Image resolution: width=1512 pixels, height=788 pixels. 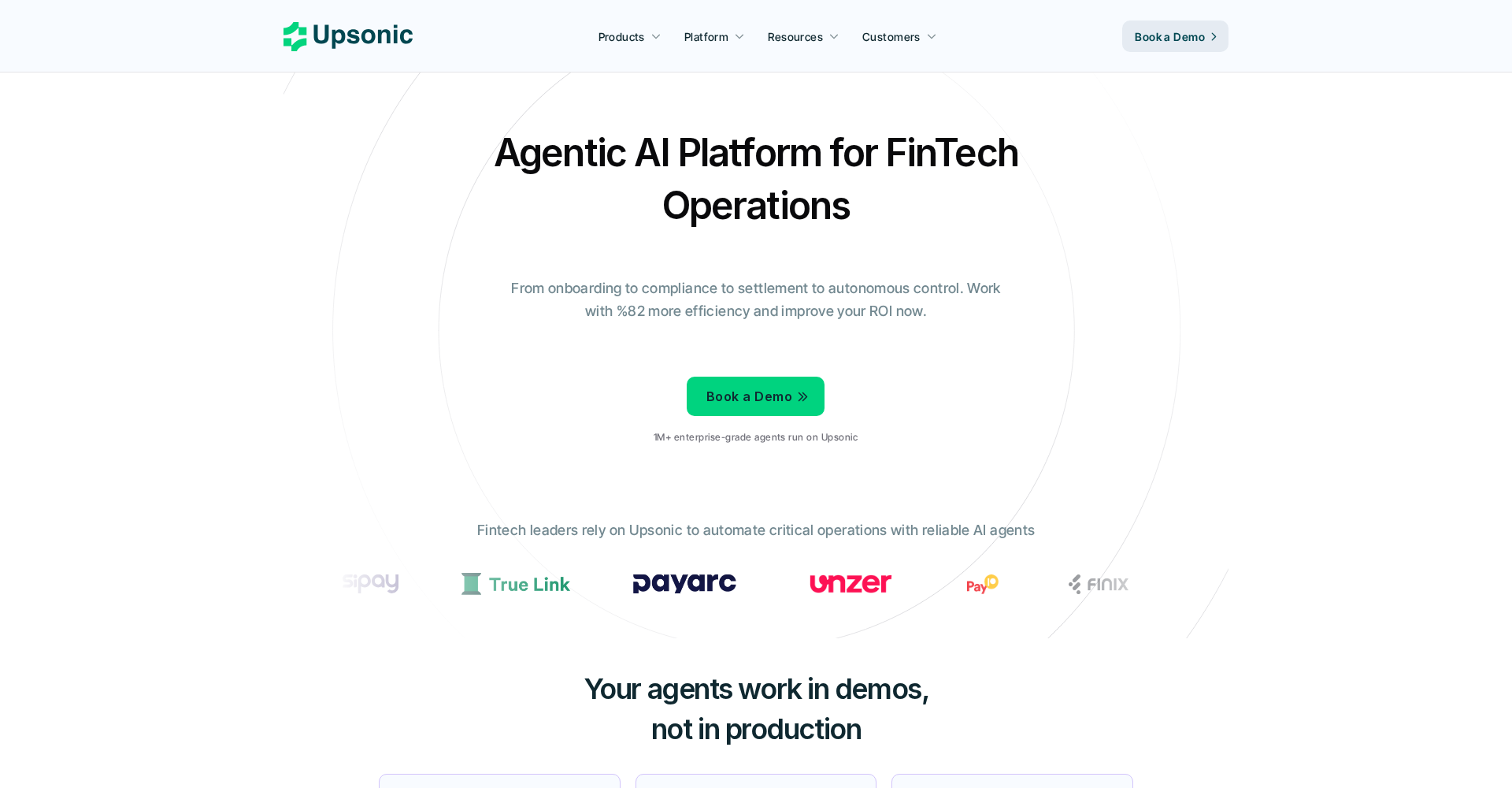 What do you see at coordinates (756, 729) in the screenshot?
I see `span: not in production` at bounding box center [756, 729].